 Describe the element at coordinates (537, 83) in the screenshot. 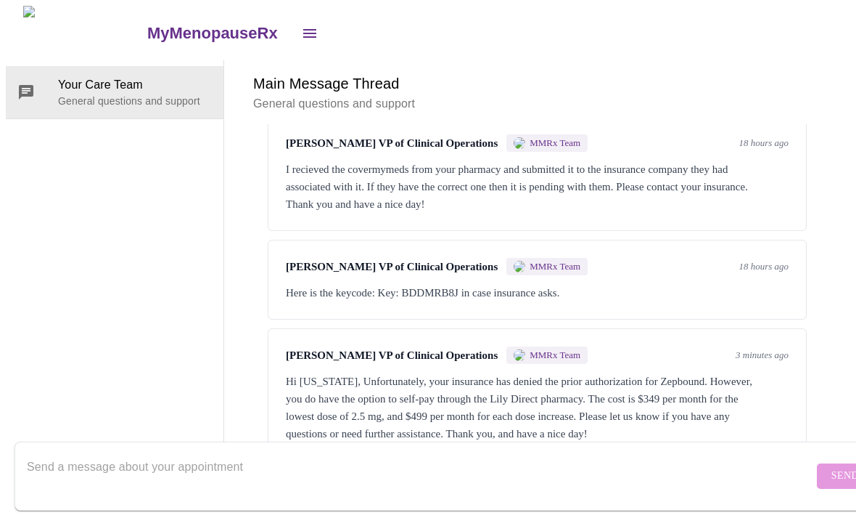

I see `h6: Main Message Thread` at that location.